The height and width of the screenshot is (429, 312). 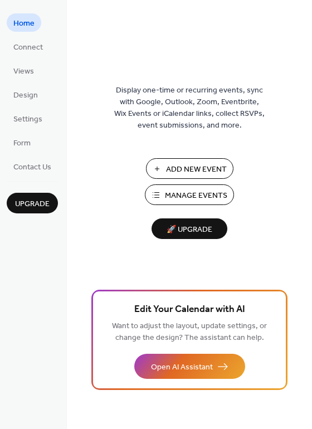 I want to click on a: Views, so click(x=23, y=70).